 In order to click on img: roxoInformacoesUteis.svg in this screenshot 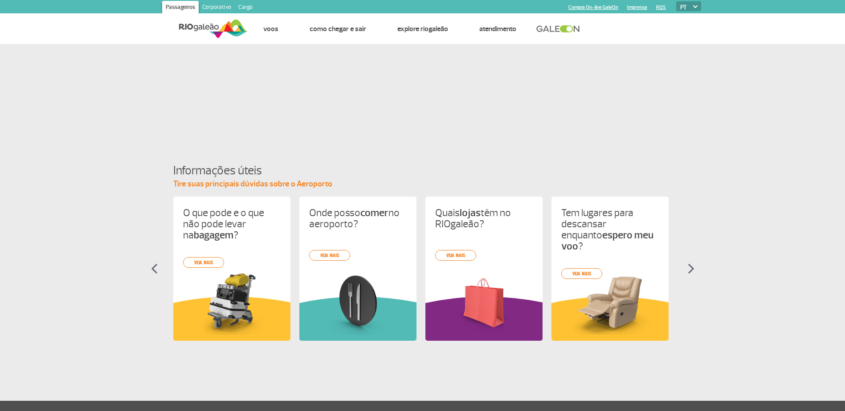, I will do `click(484, 319)`.